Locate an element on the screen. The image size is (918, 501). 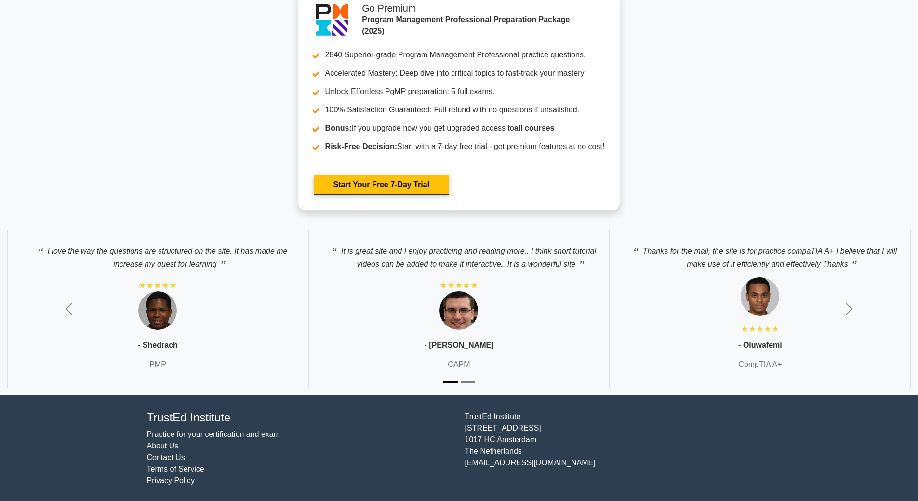
a: About Us is located at coordinates (163, 445).